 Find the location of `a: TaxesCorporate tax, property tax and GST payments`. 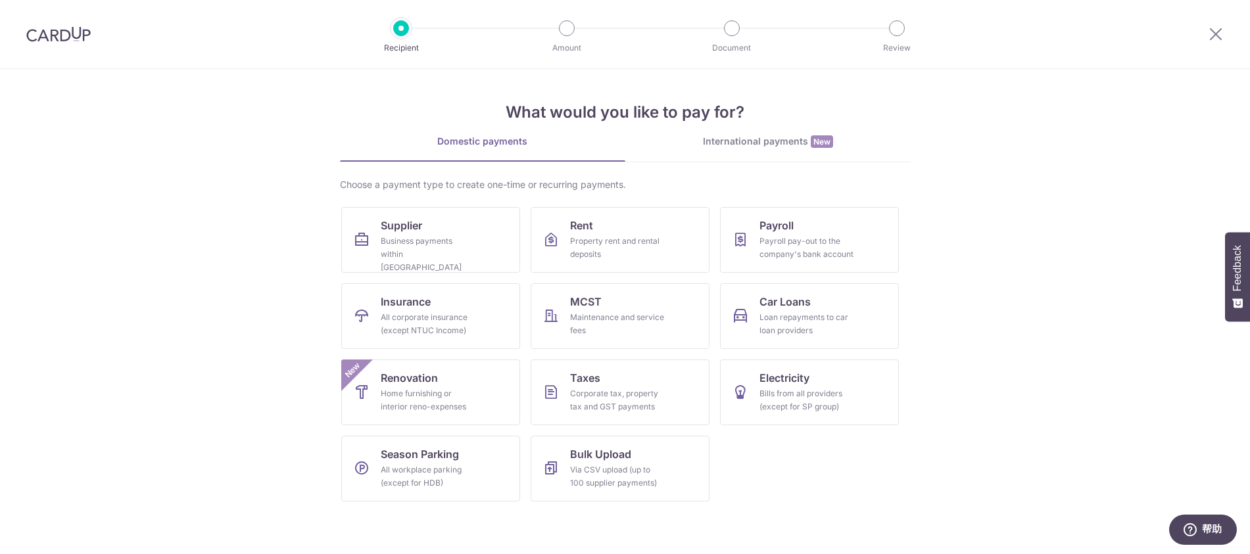

a: TaxesCorporate tax, property tax and GST payments is located at coordinates (620, 392).